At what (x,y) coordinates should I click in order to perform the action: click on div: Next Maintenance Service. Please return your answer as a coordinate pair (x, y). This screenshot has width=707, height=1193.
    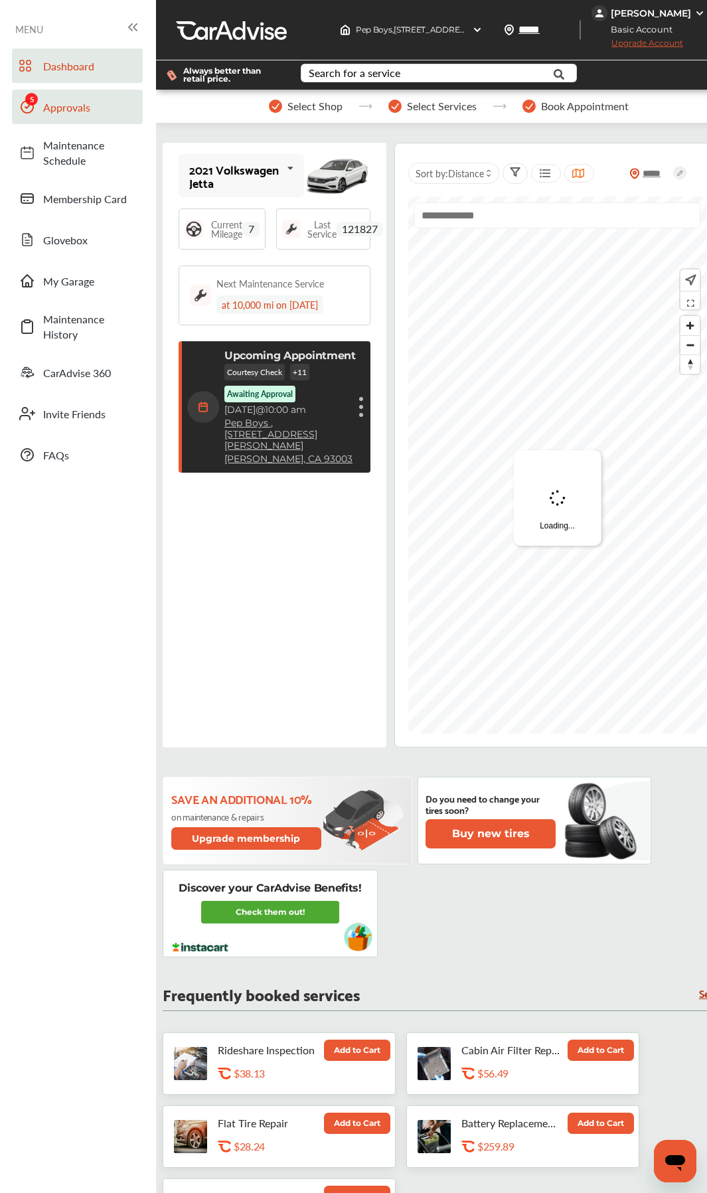
    Looking at the image, I should click on (270, 283).